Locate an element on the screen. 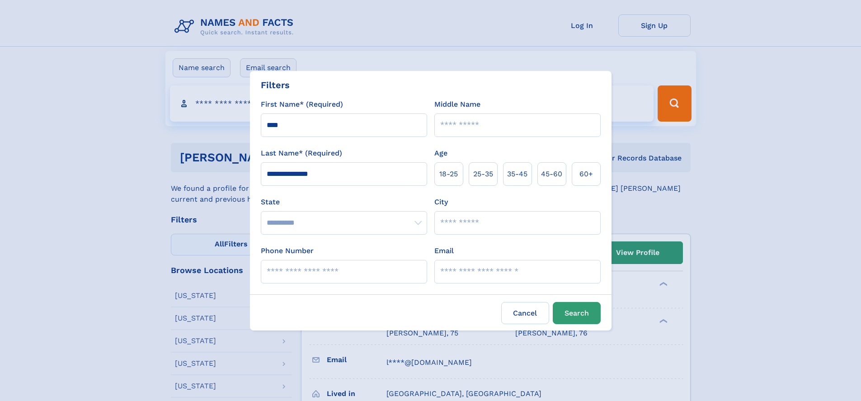 This screenshot has width=861, height=401. span: 35‑45 is located at coordinates (517, 174).